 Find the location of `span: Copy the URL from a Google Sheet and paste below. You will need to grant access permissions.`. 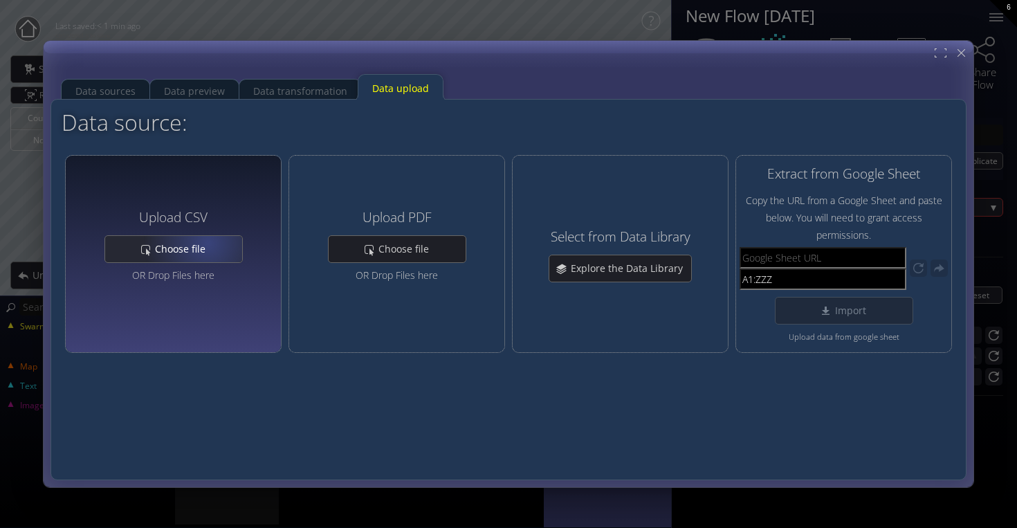

span: Copy the URL from a Google Sheet and paste below. You will need to grant access permissions. is located at coordinates (843, 217).